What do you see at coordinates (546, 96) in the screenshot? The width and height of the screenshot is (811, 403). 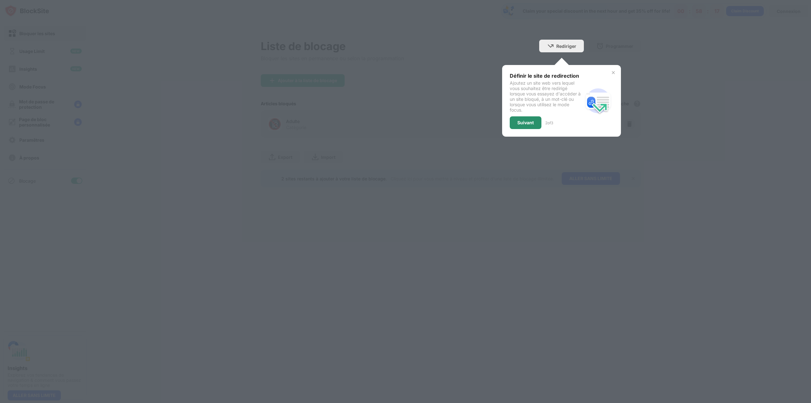 I see `div: Ajoutez un site web vers lequel vous souhaitez être redirigé lorsque vous essayez d'accéder à un ...` at bounding box center [546, 96].